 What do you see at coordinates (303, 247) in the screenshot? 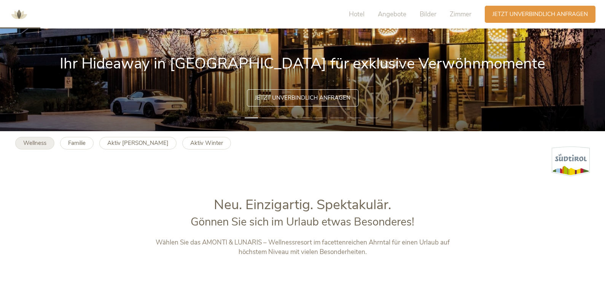
I see `p: Wählen Sie das AMONTI & LUNARIS – Wellnessresort im facettenreichen Ahrntal für einen Urlaub auf ...` at bounding box center [303, 247].